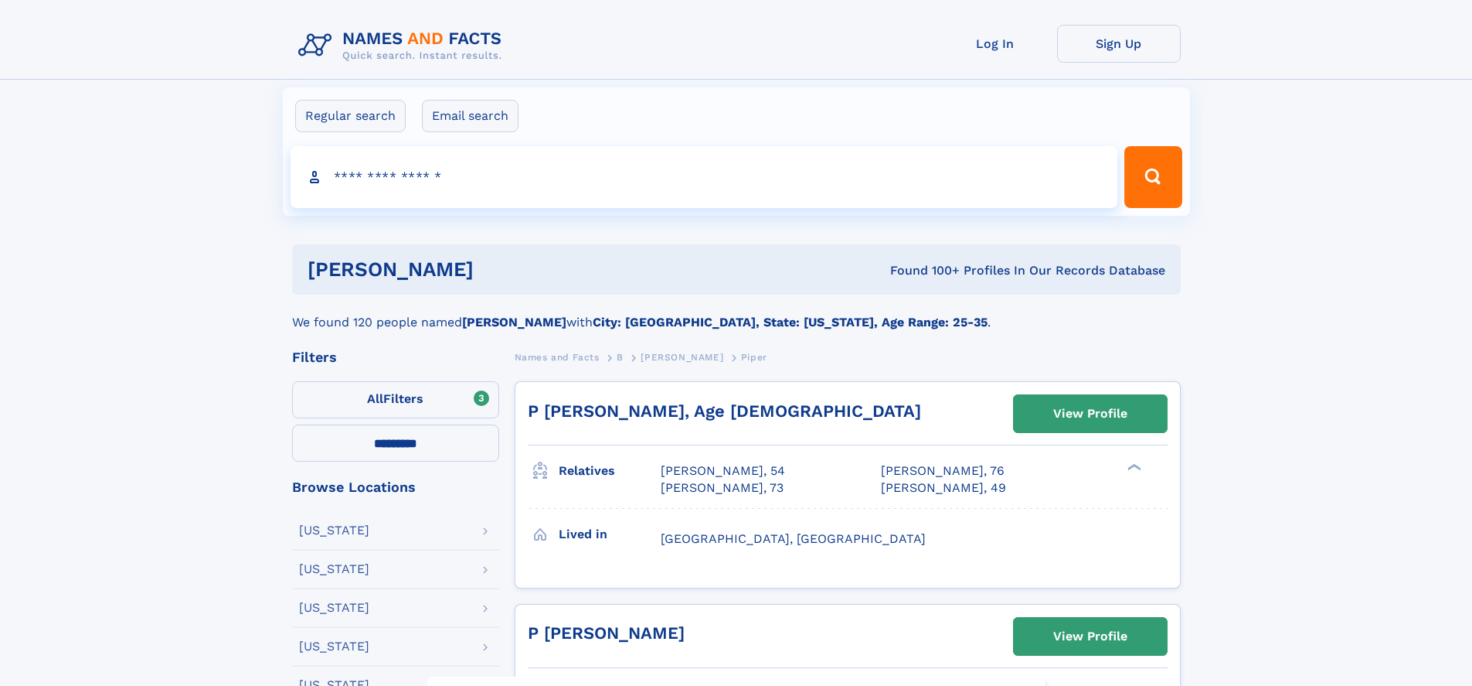  Describe the element at coordinates (1153, 177) in the screenshot. I see `button: Search Button` at that location.